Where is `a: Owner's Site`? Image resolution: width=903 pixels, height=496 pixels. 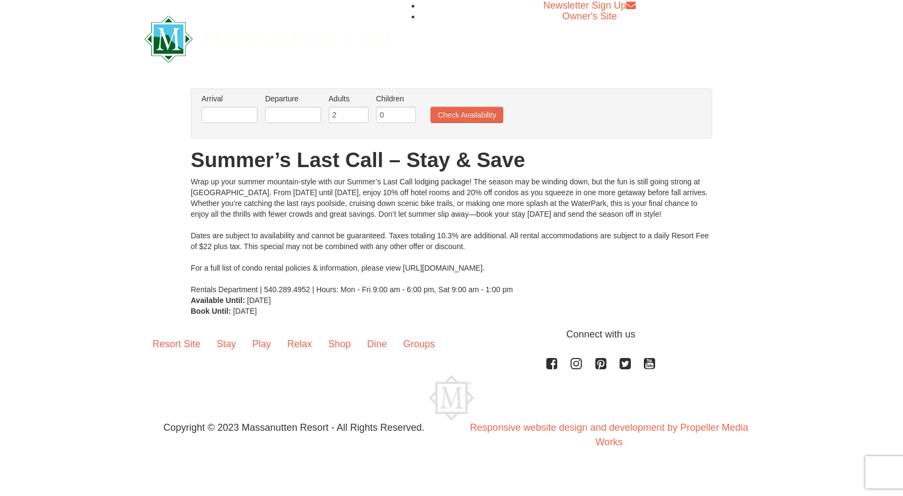 a: Owner's Site is located at coordinates (590, 16).